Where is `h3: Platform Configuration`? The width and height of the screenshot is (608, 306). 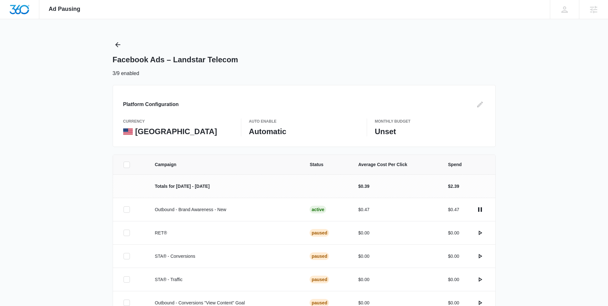 h3: Platform Configuration is located at coordinates (151, 104).